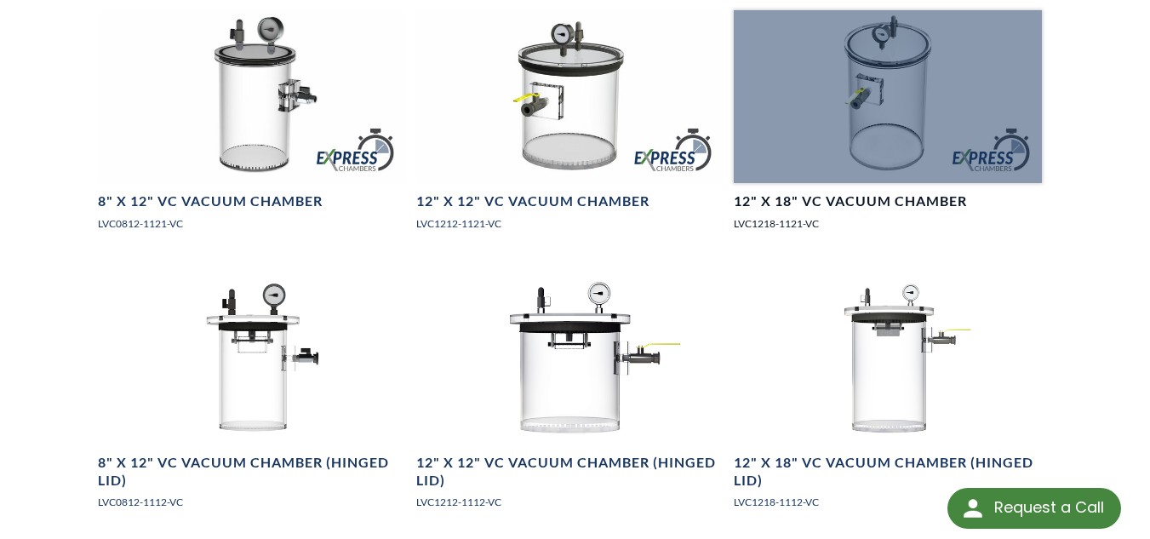 This screenshot has height=539, width=1150. I want to click on a: LVC1218-1121-VC Express Chamber, angled view12" X 18" VC Vacuum ChamberLVC1218-1121-VC, so click(888, 128).